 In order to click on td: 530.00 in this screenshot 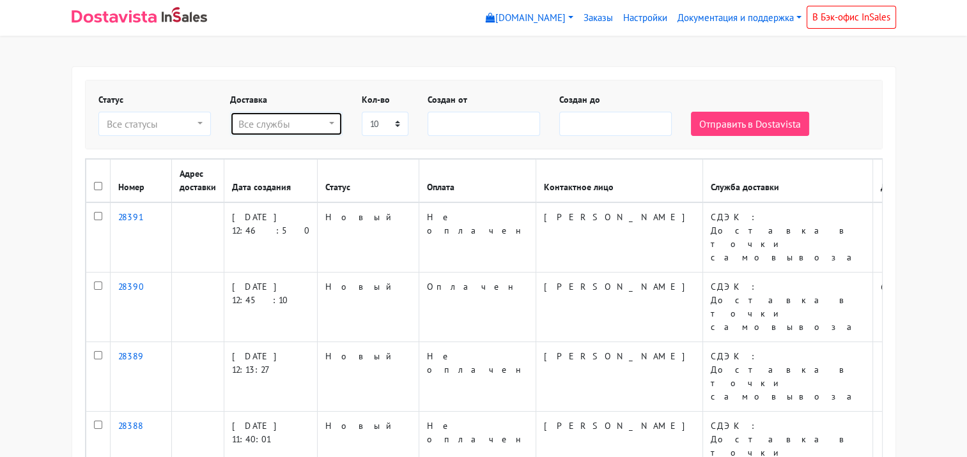, I will do `click(917, 377)`.